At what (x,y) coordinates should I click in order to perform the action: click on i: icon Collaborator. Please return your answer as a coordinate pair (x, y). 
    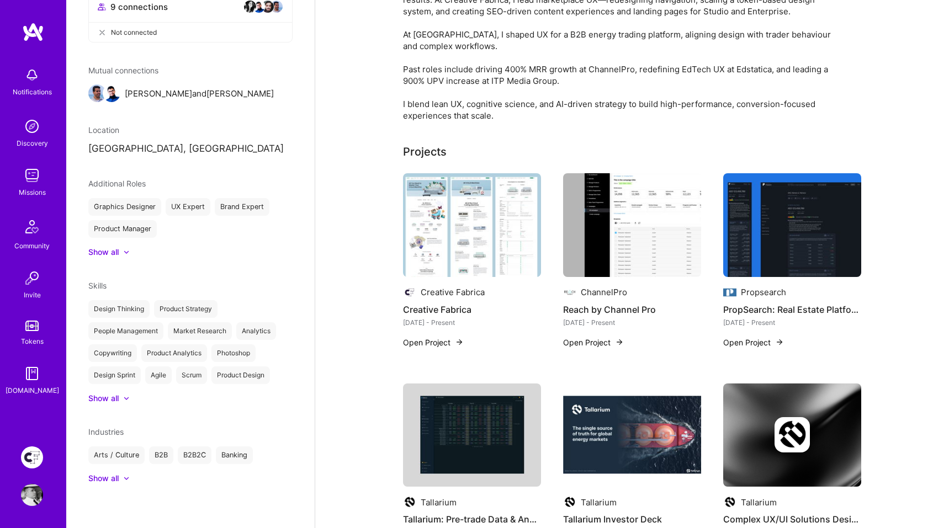
    Looking at the image, I should click on (102, 7).